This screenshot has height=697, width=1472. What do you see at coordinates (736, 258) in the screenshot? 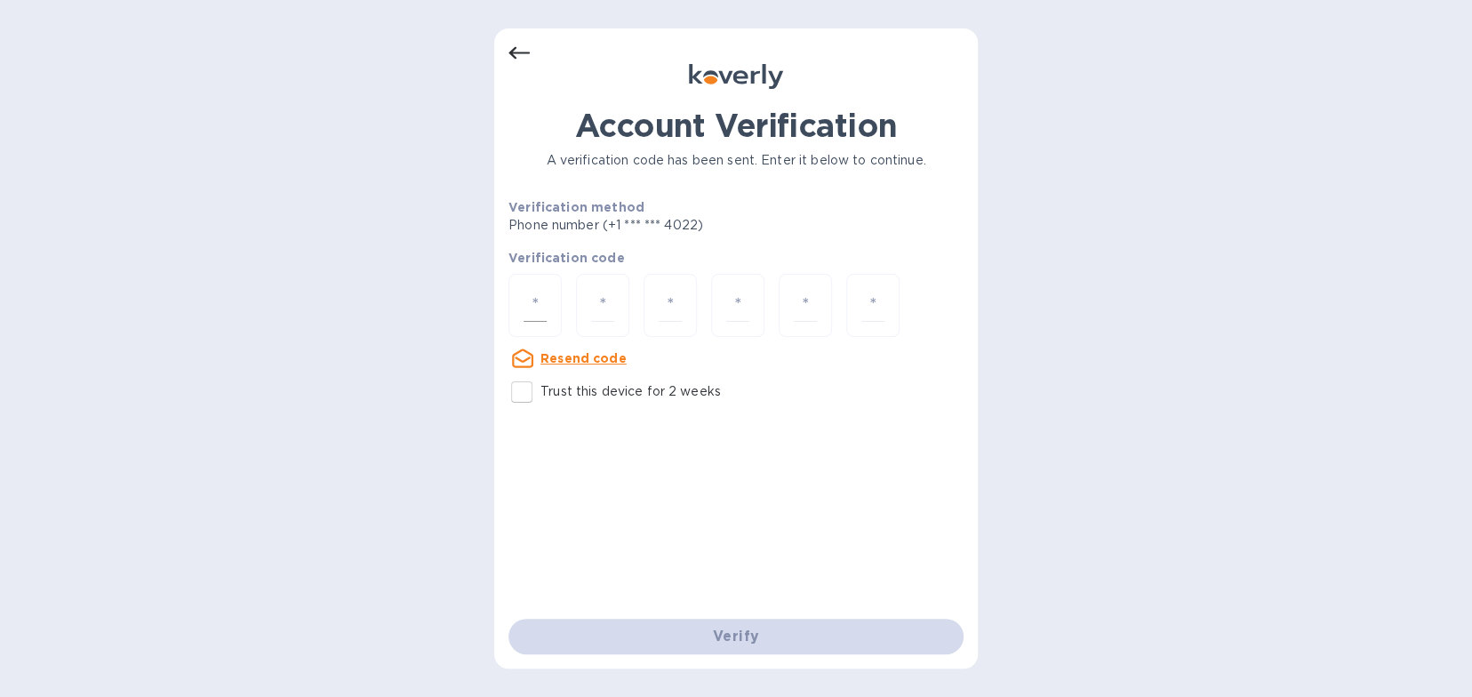
I see `p: Verification code` at bounding box center [736, 258].